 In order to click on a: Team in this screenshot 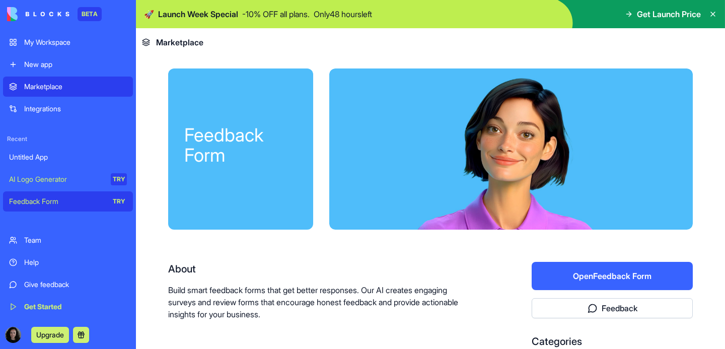, I will do `click(68, 240)`.